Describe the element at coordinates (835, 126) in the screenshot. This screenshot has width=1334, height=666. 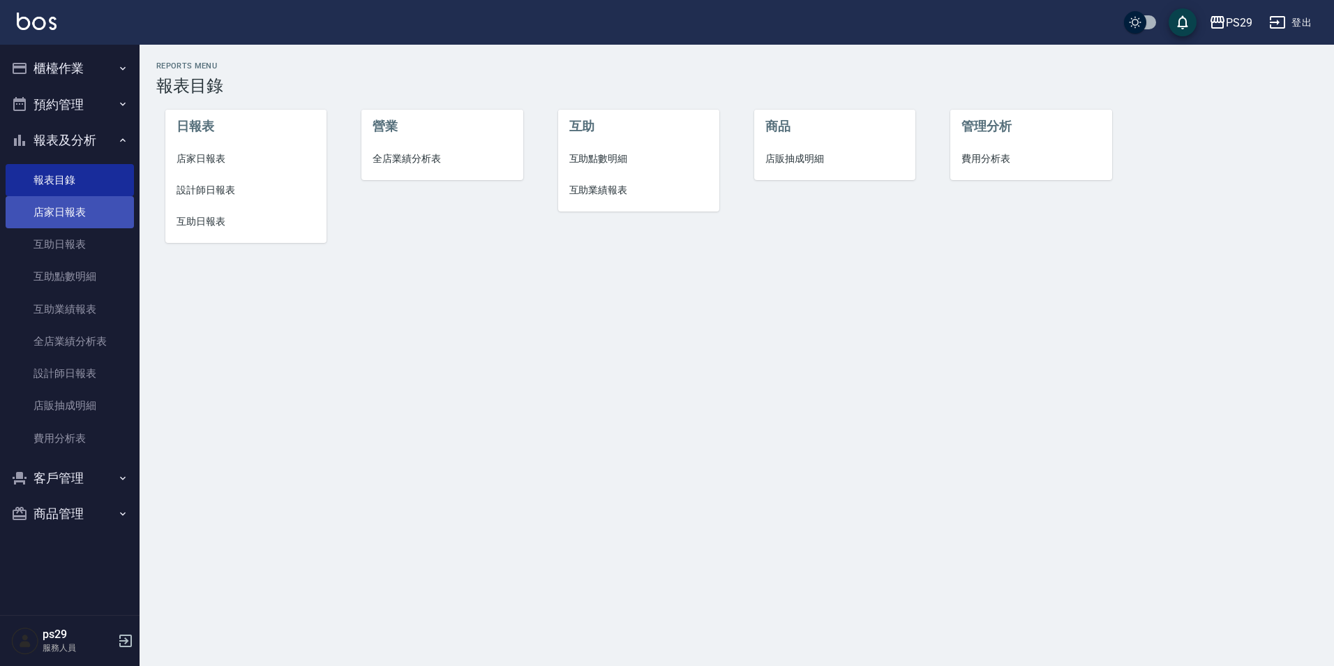
I see `li: 商品` at that location.